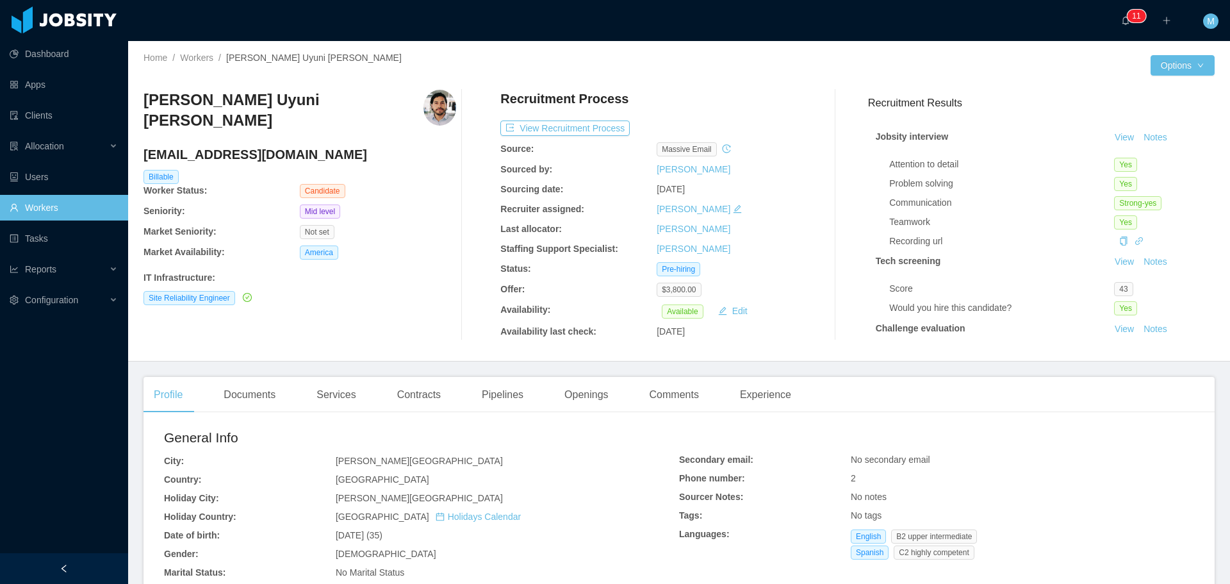 The width and height of the screenshot is (1230, 584). Describe the element at coordinates (1166, 20) in the screenshot. I see `i: icon: plus` at that location.